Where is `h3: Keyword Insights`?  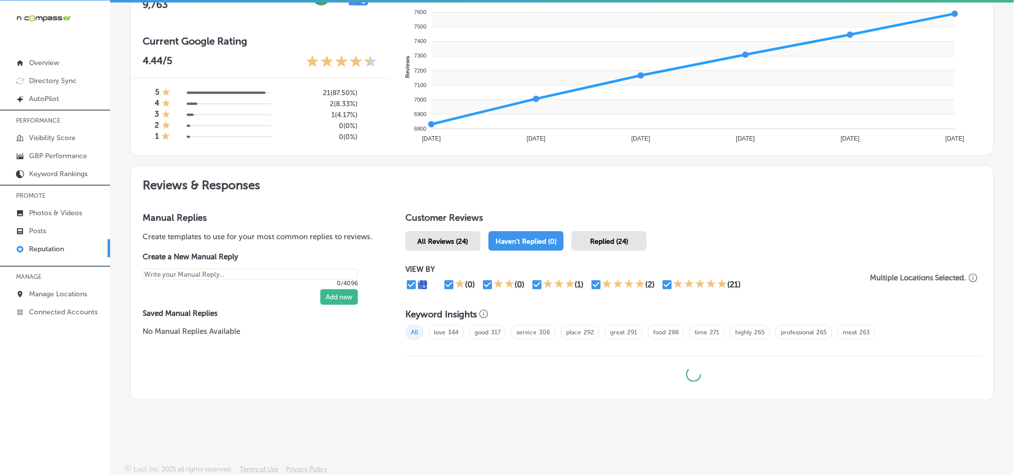 h3: Keyword Insights is located at coordinates (441, 314).